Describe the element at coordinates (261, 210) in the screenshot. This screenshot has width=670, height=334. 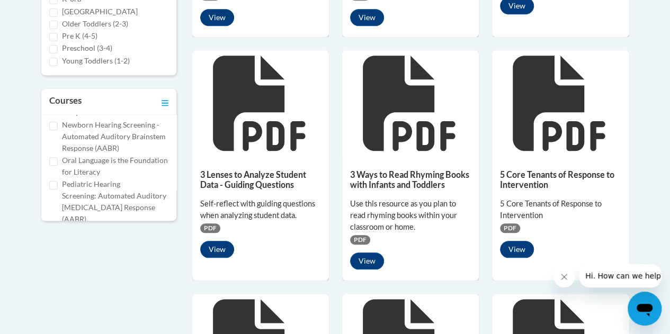
I see `div: Self-reflect with guiding questions when analyzing student data.` at that location.